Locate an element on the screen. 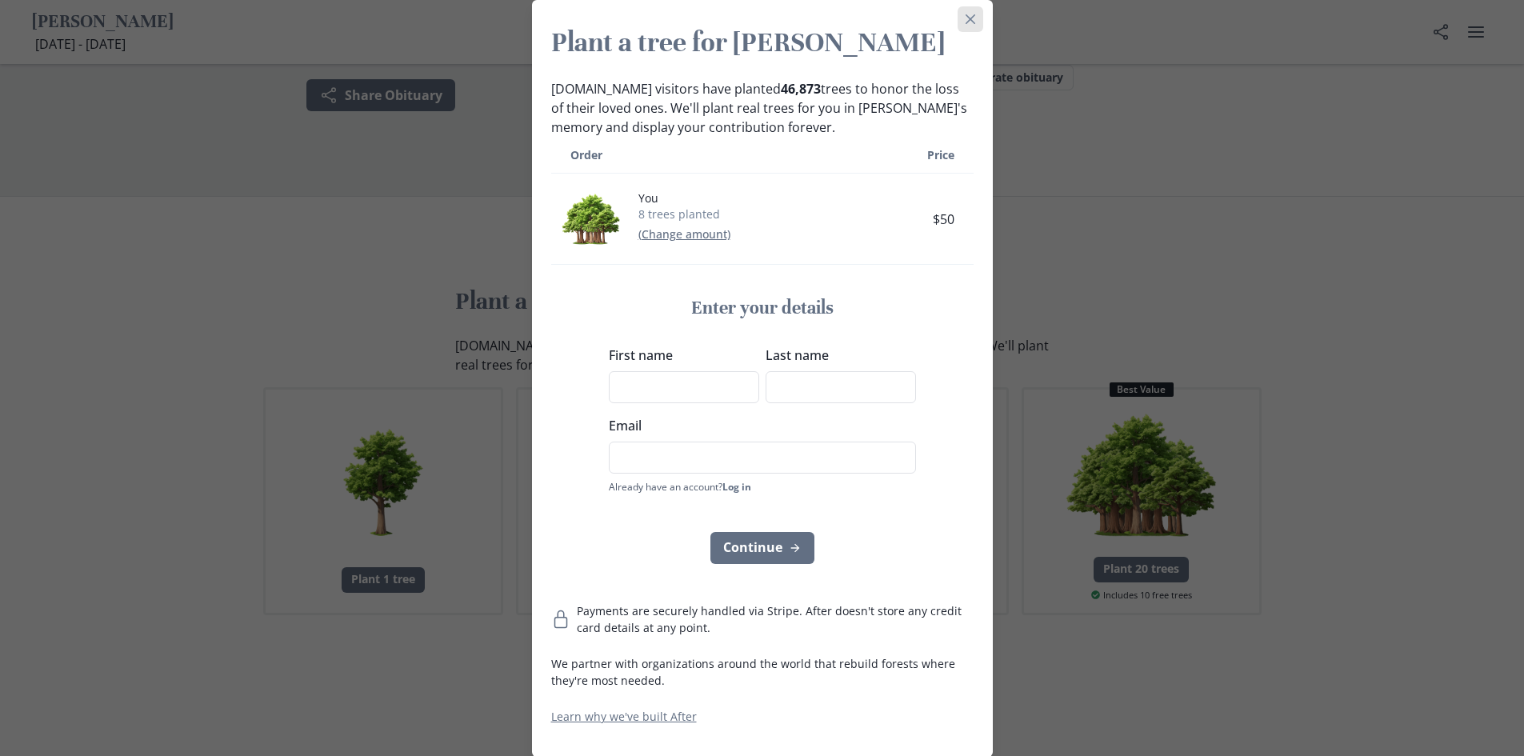  b: 46,873 is located at coordinates (801, 89).